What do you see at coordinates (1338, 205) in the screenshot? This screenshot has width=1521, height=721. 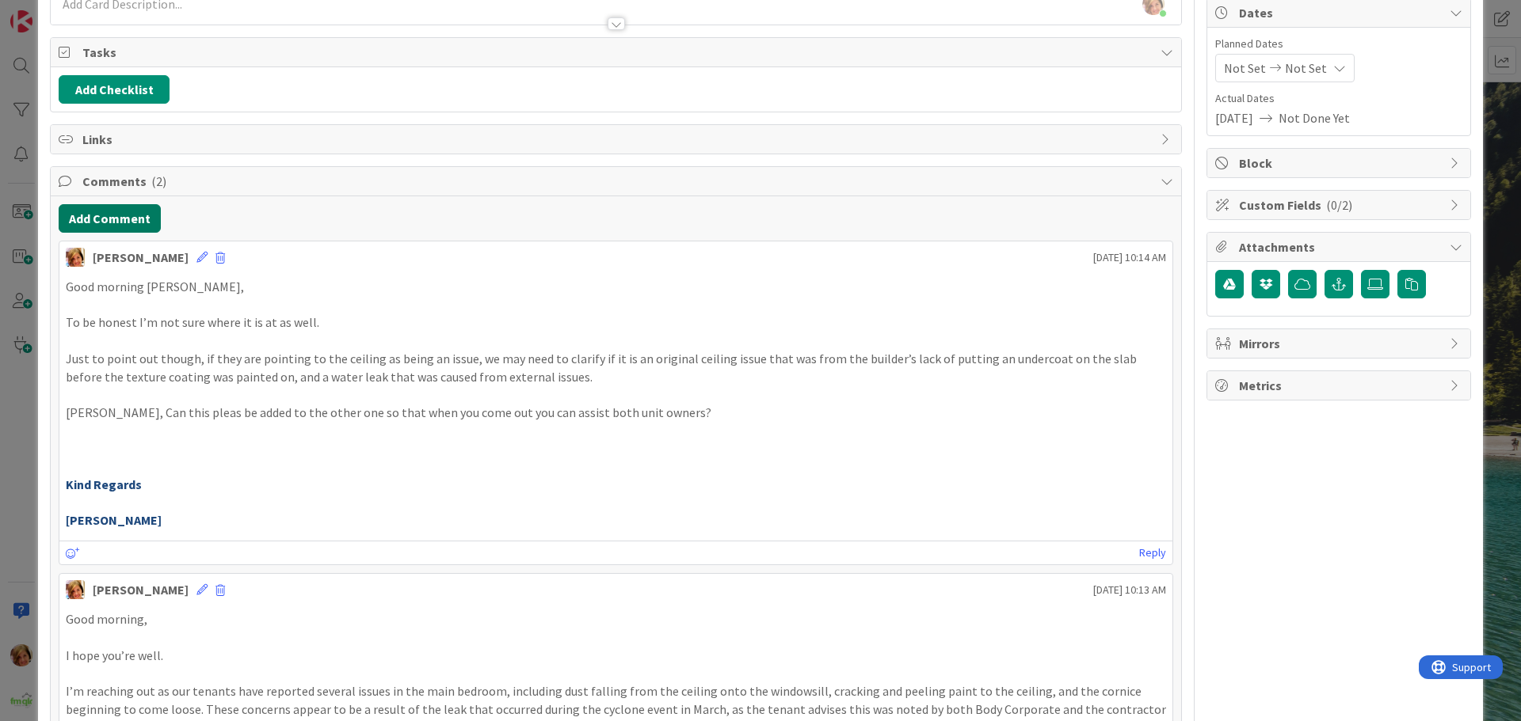 I see `span: ( 0/2 )` at bounding box center [1338, 205].